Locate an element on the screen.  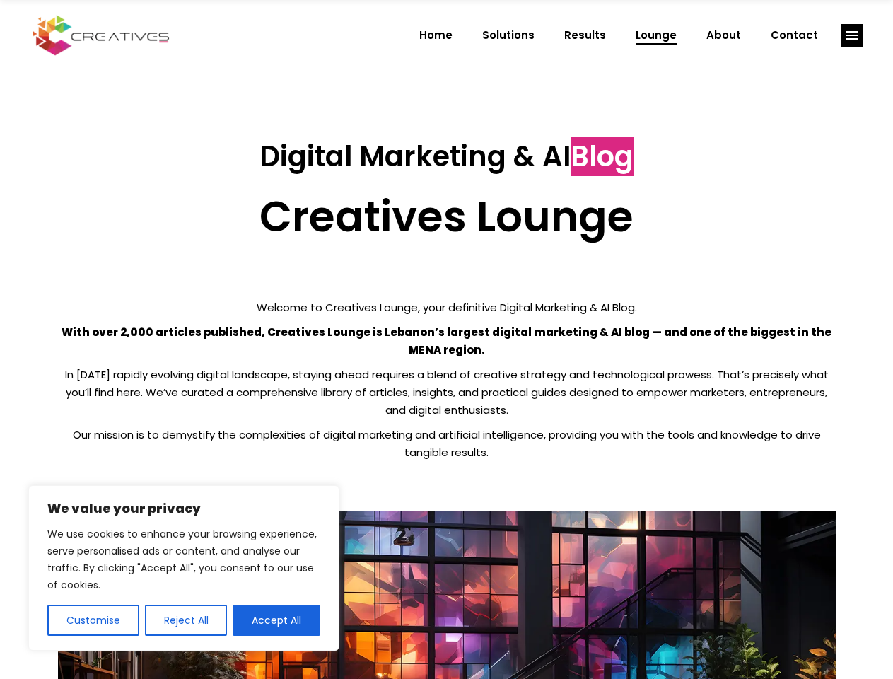
button: Customise is located at coordinates (93, 620).